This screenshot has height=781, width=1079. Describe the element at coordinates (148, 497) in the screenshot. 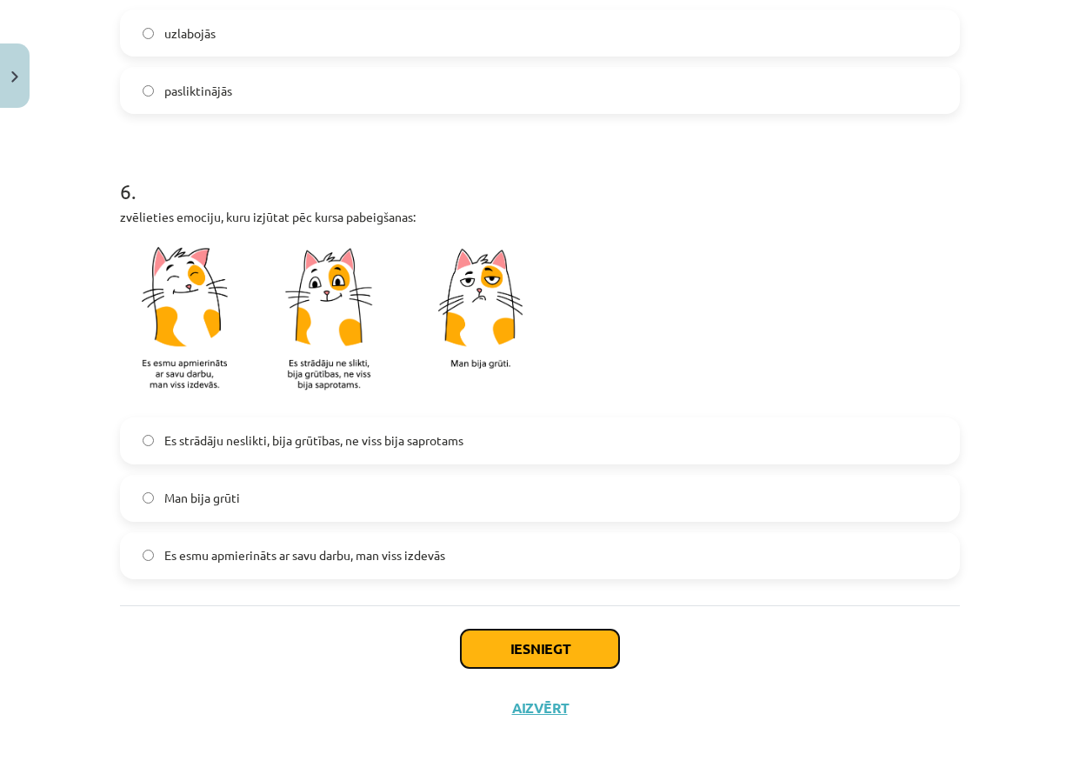

I see `input: Man bija grūti` at that location.